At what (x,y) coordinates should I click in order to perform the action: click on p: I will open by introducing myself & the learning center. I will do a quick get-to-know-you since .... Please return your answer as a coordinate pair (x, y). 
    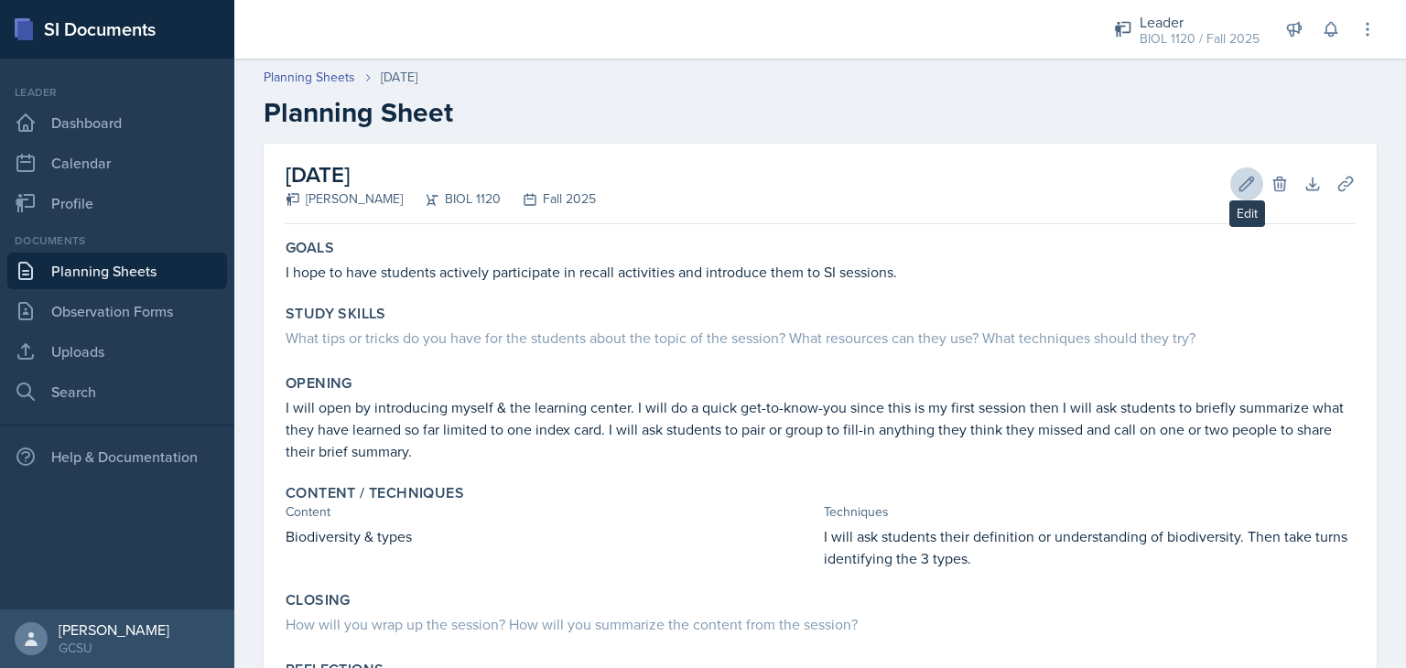
    Looking at the image, I should click on (820, 429).